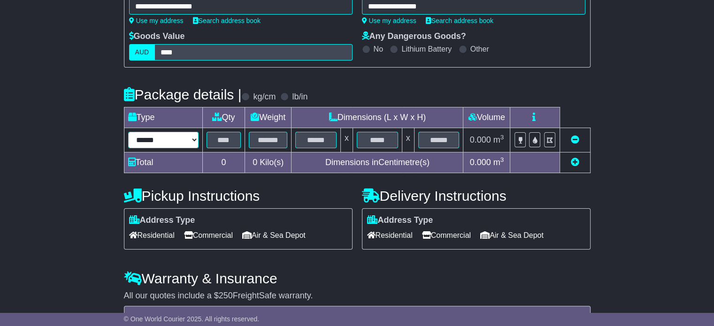 This screenshot has height=326, width=714. Describe the element at coordinates (476, 196) in the screenshot. I see `h4: Delivery Instructions` at that location.